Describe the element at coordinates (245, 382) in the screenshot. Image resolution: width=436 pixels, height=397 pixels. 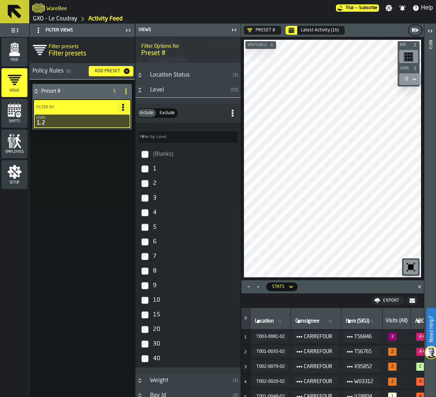
I see `span: 4` at that location.